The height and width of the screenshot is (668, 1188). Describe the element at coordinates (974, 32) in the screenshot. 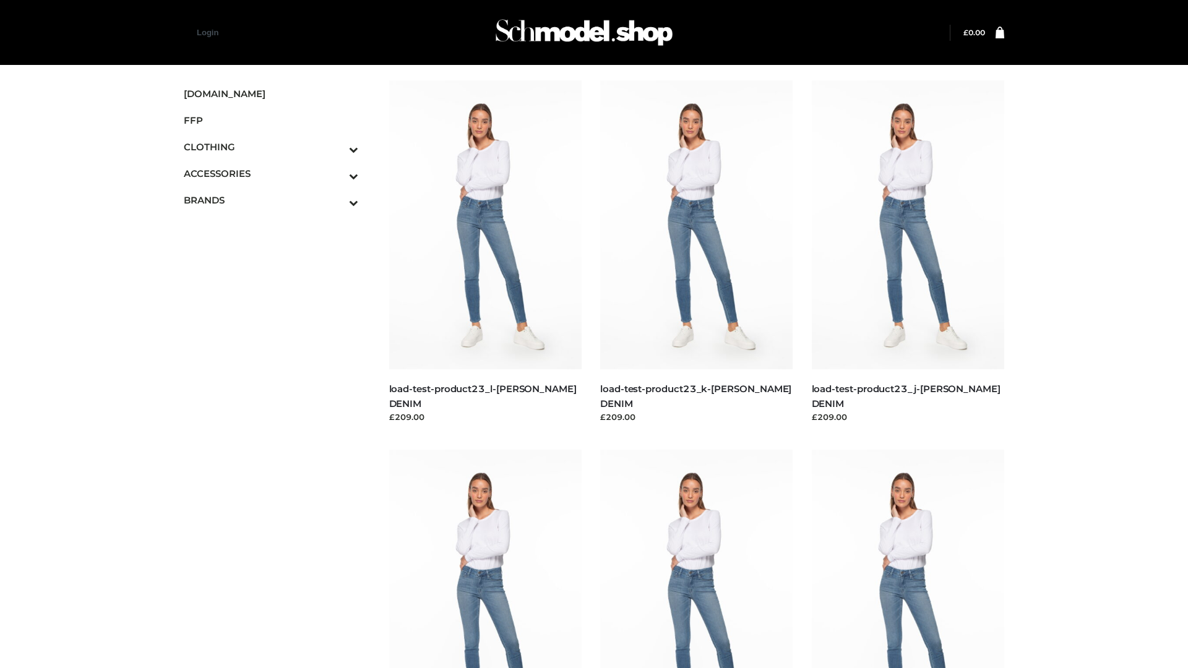

I see `a: £0.00` at that location.